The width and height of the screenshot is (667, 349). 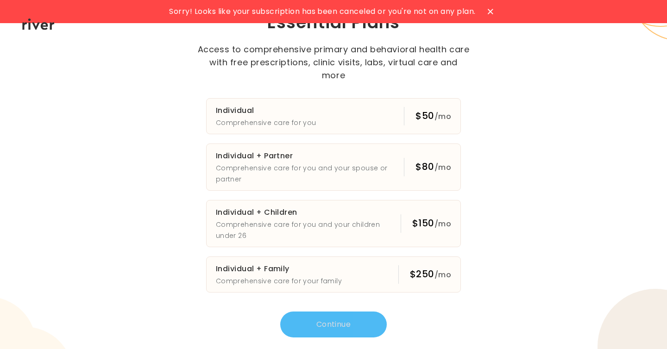 I want to click on div: $80, so click(x=433, y=167).